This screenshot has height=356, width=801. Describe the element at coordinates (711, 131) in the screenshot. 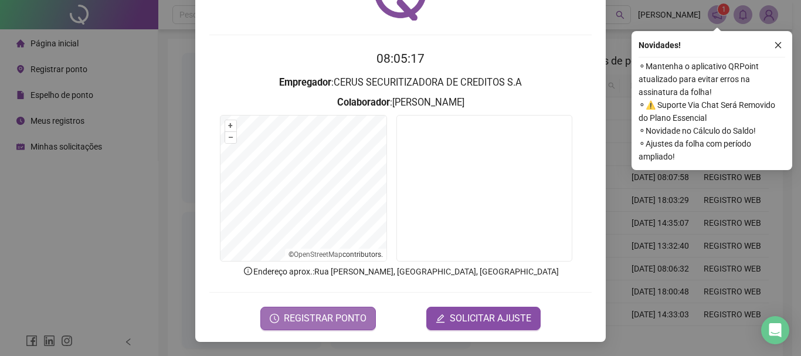

I see `span: ⚬ Novidade no Cálculo do Saldo!` at that location.